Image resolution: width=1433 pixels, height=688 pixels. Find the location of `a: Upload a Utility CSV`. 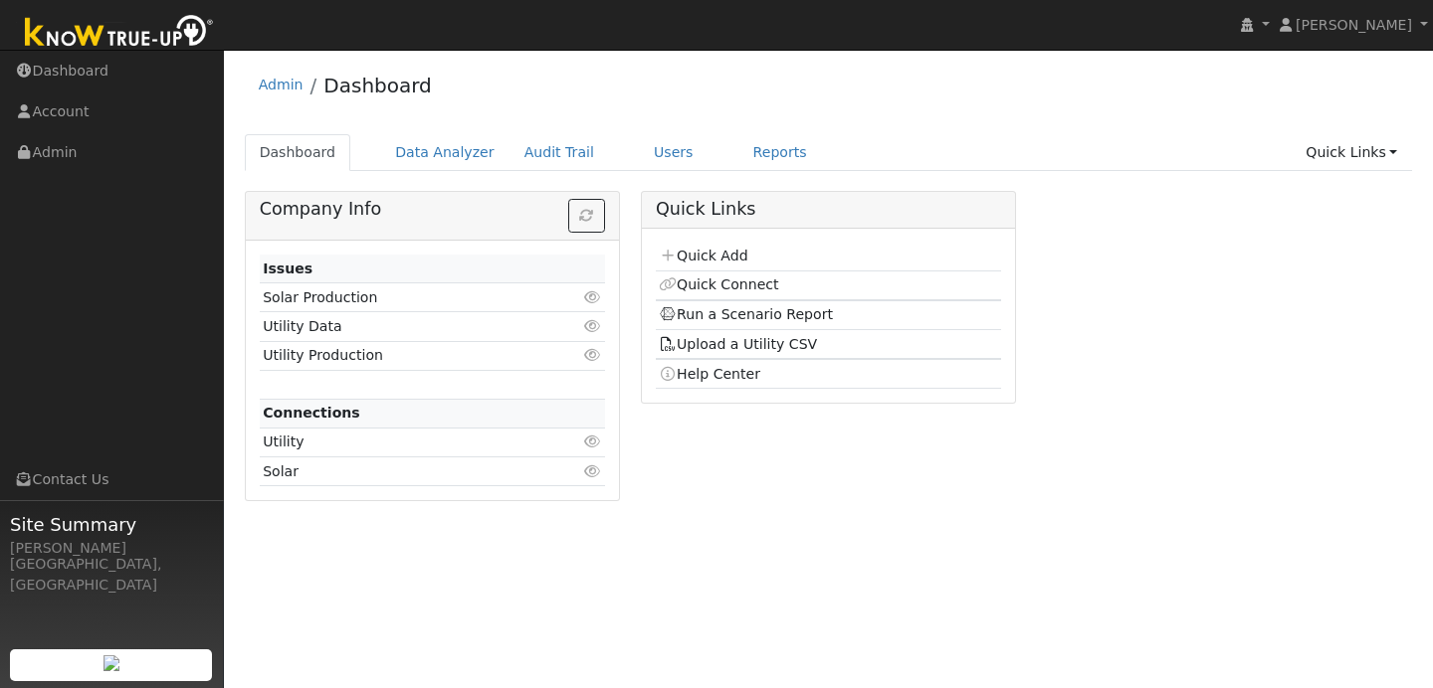

a: Upload a Utility CSV is located at coordinates (737, 344).